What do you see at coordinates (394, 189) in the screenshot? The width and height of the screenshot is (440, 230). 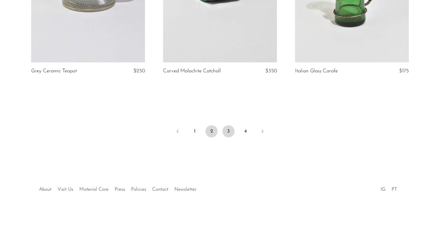 I see `a: PT` at bounding box center [394, 189].